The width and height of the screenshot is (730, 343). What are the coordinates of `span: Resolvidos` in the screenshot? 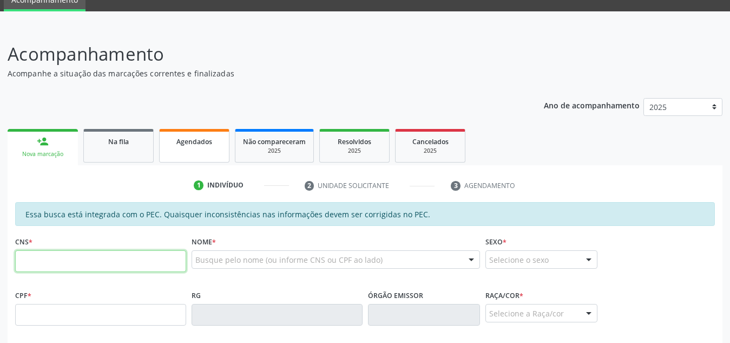 It's located at (354, 141).